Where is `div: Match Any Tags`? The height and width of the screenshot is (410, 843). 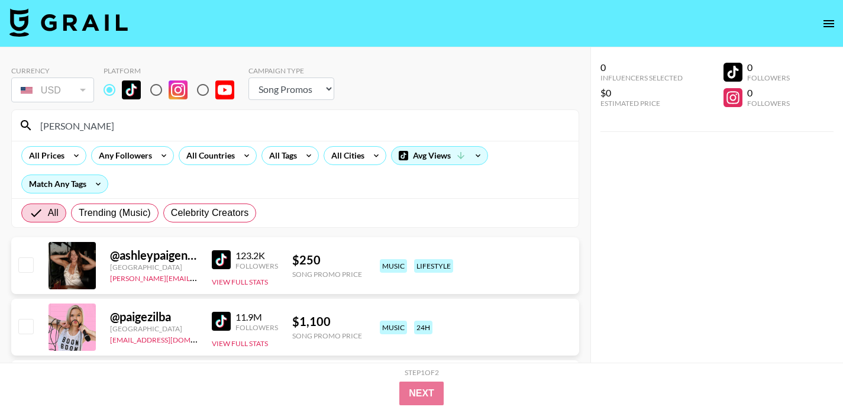 div: Match Any Tags is located at coordinates (64, 184).